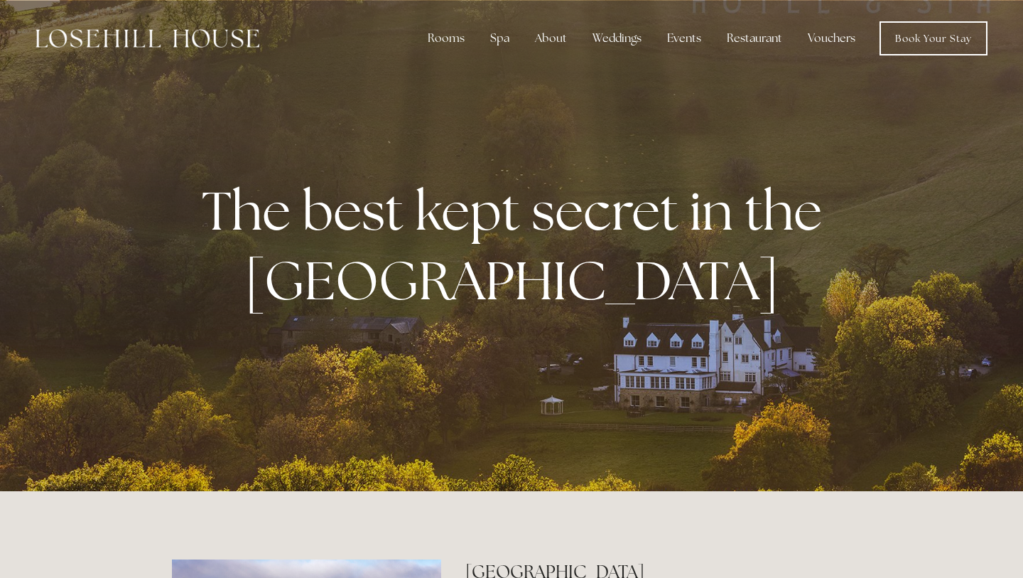  I want to click on img: Losehill House, so click(147, 38).